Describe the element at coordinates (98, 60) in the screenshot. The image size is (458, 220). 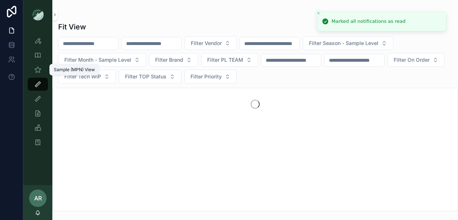
I see `span: Filter Month - Sample Level` at that location.